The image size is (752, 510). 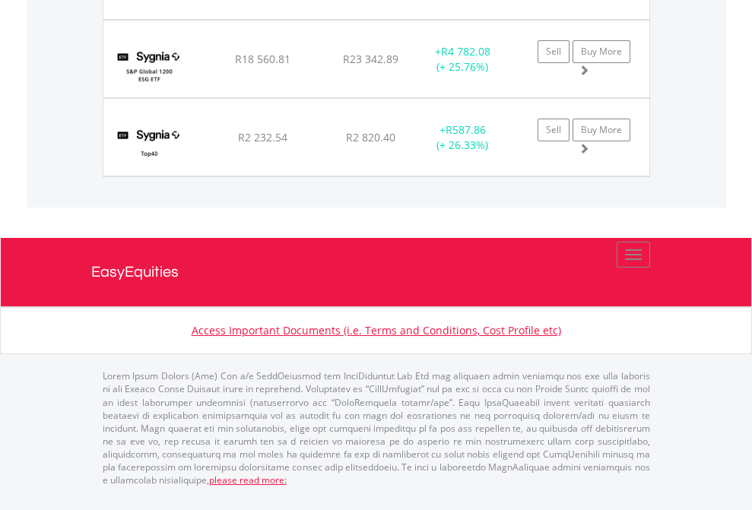 I want to click on span: R2 232.54, so click(x=262, y=137).